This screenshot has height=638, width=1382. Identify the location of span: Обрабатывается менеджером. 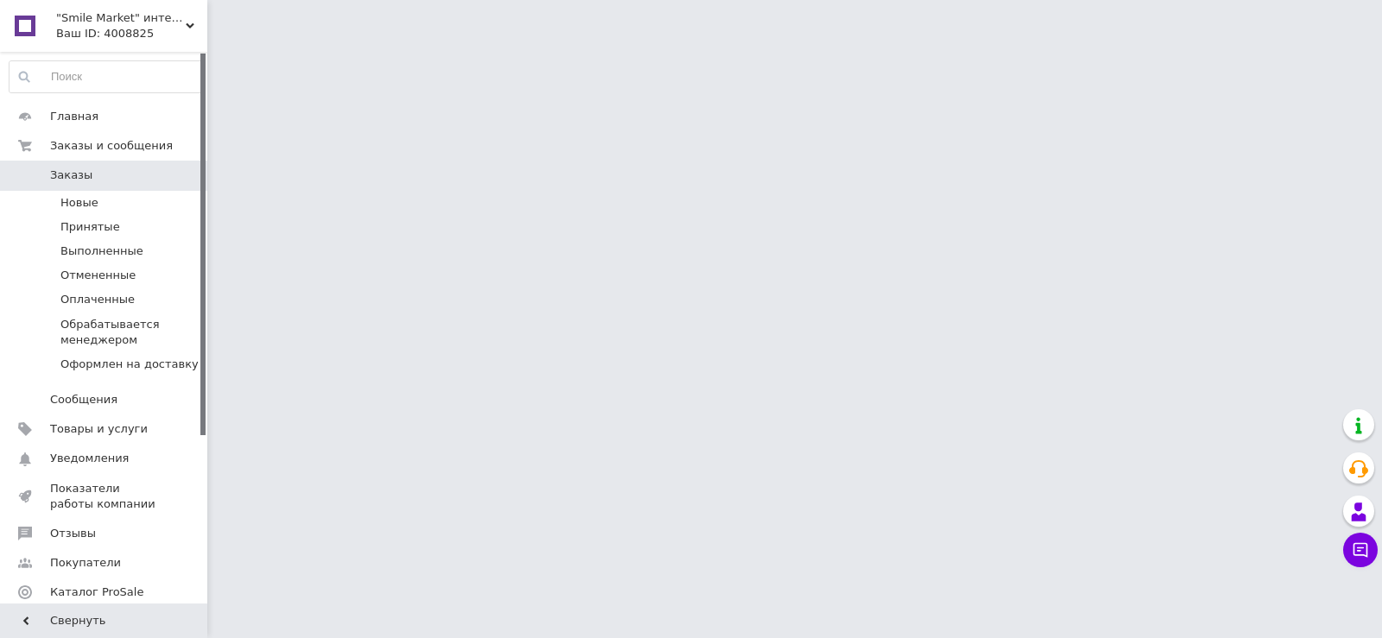
(131, 333).